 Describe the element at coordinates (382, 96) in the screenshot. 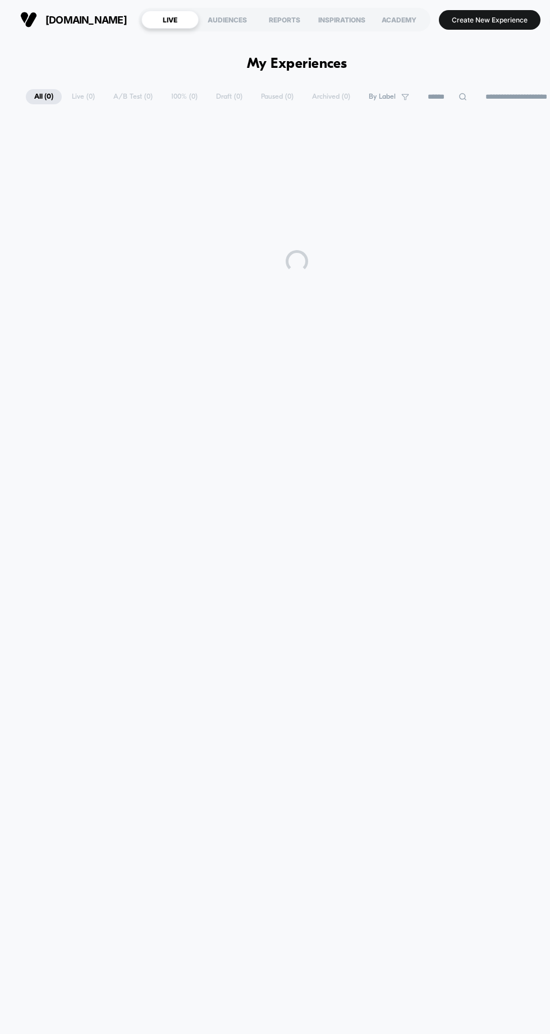

I see `span: By Label` at that location.